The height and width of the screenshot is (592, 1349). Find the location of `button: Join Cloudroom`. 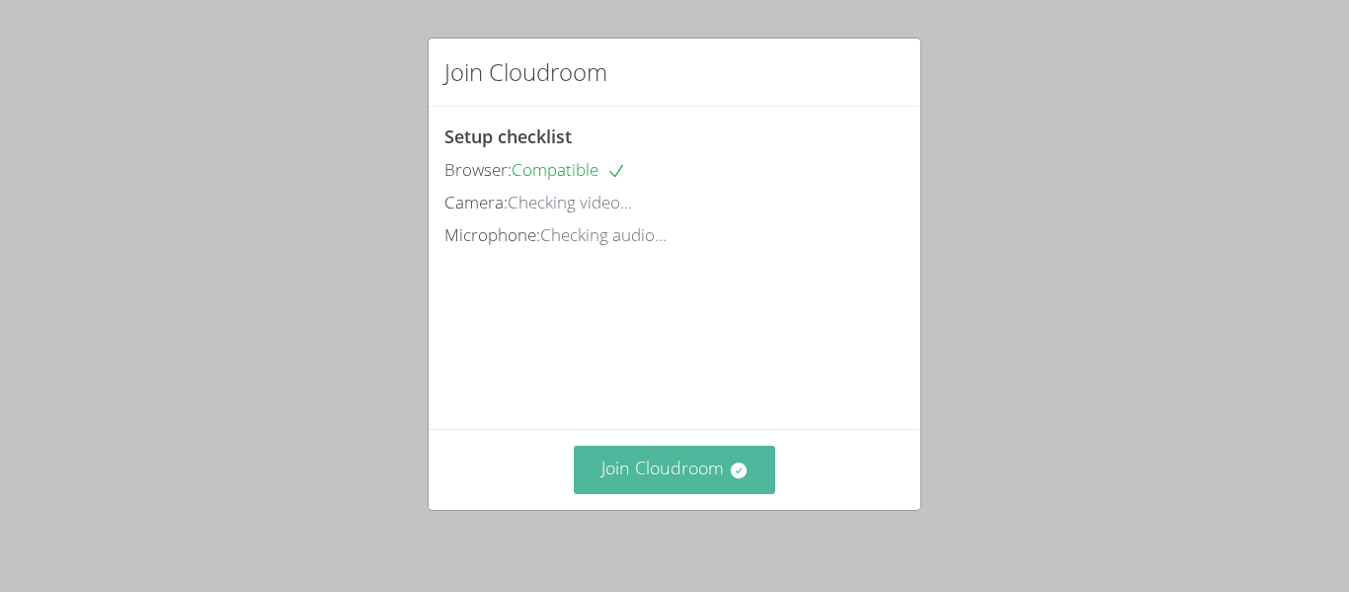

button: Join Cloudroom is located at coordinates (675, 469).